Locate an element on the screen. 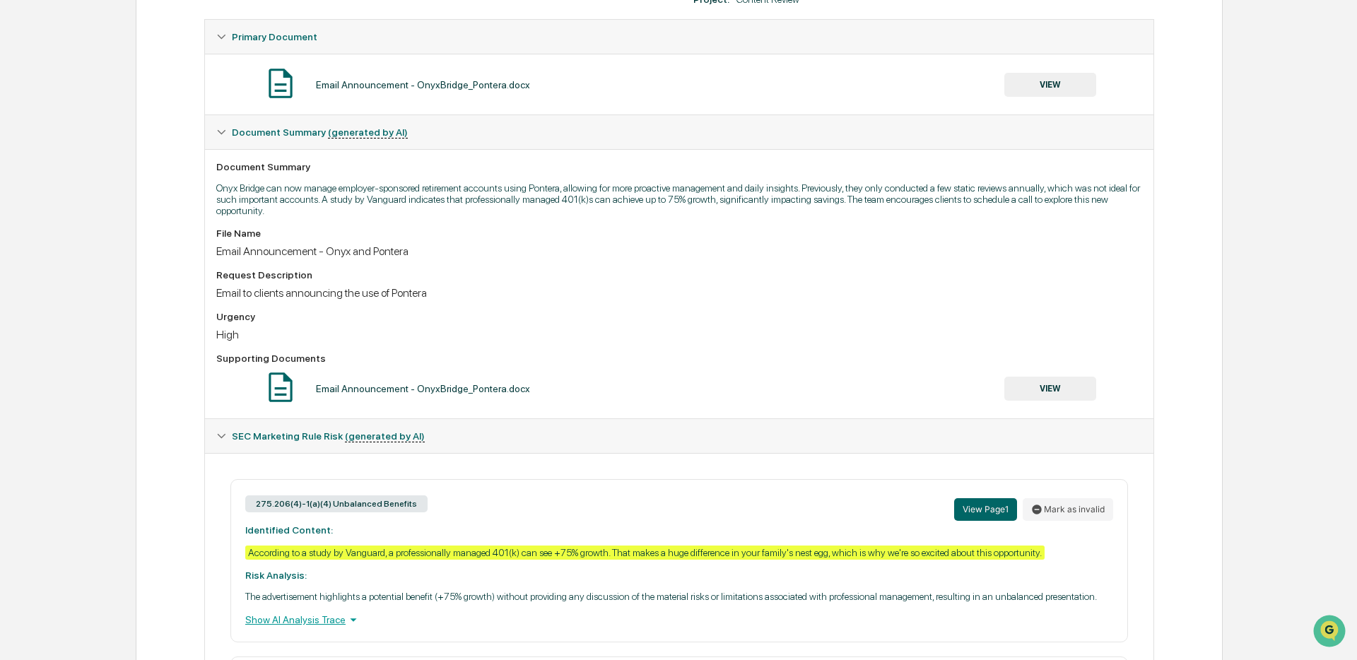 The height and width of the screenshot is (660, 1357). a: 🗄️Attestations is located at coordinates (139, 185).